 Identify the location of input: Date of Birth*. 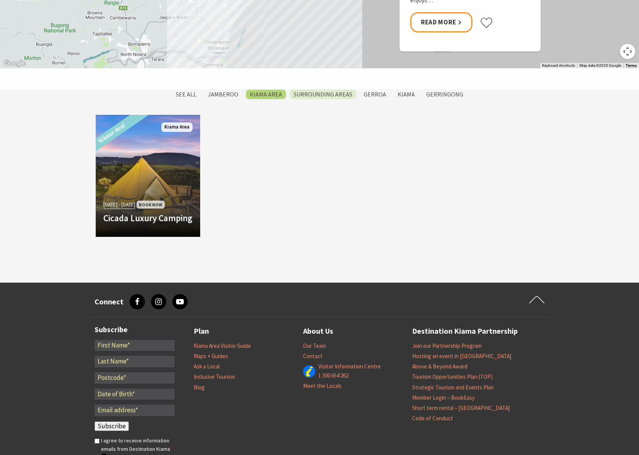
(135, 394).